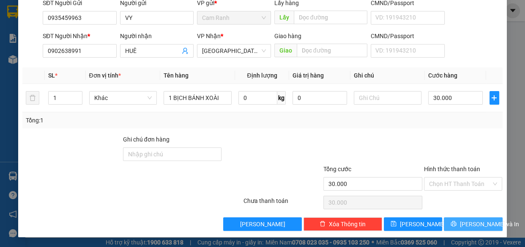  Describe the element at coordinates (408, 36) in the screenshot. I see `div: CMND/Passport` at that location.